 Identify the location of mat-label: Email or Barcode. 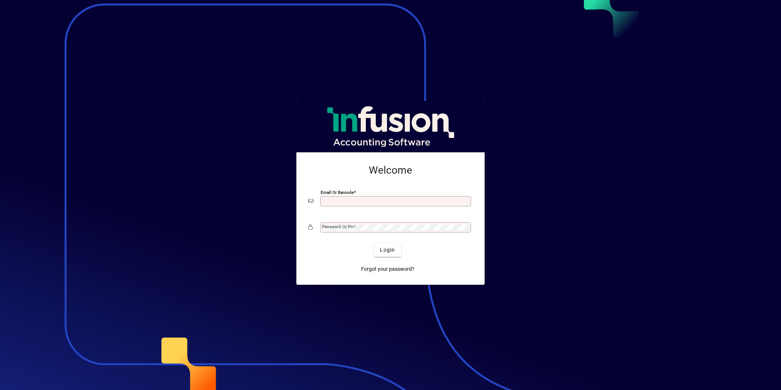
(337, 192).